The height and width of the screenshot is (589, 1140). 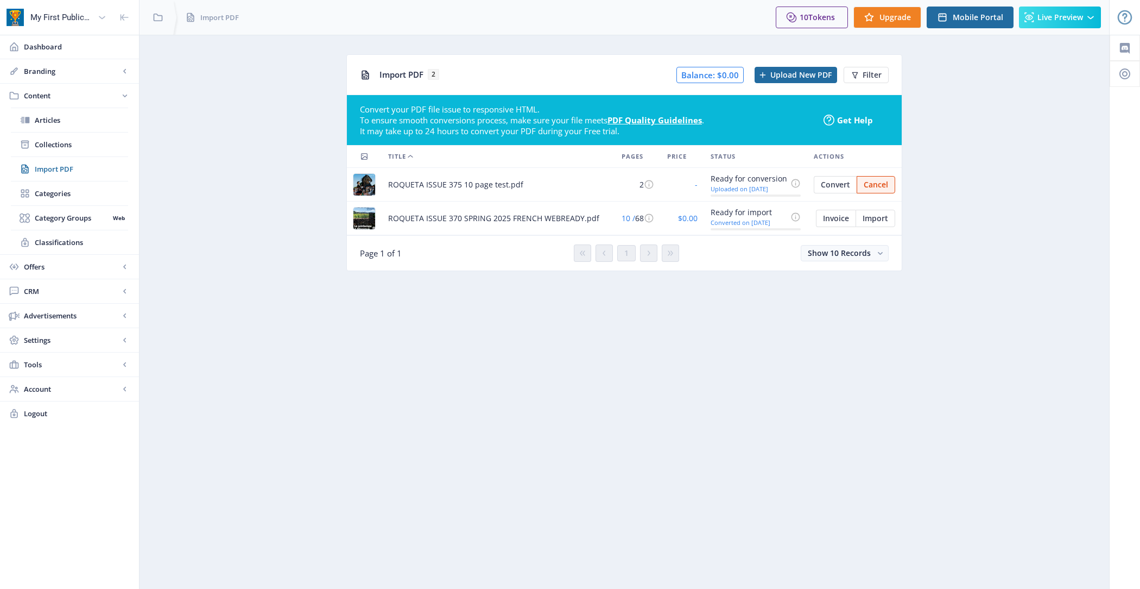 What do you see at coordinates (77, 47) in the screenshot?
I see `span: Dashboard` at bounding box center [77, 47].